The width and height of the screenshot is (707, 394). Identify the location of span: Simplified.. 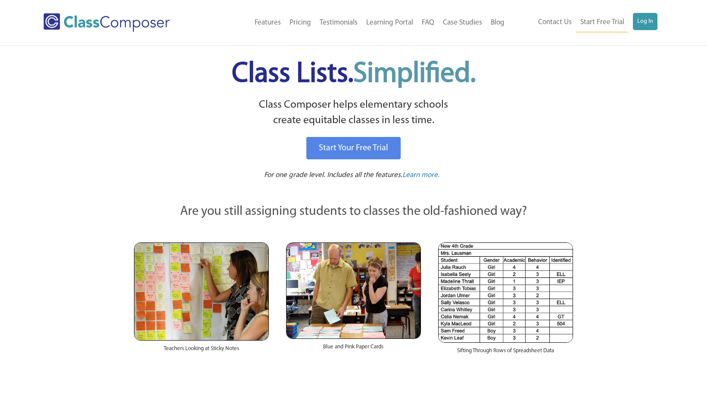
(415, 74).